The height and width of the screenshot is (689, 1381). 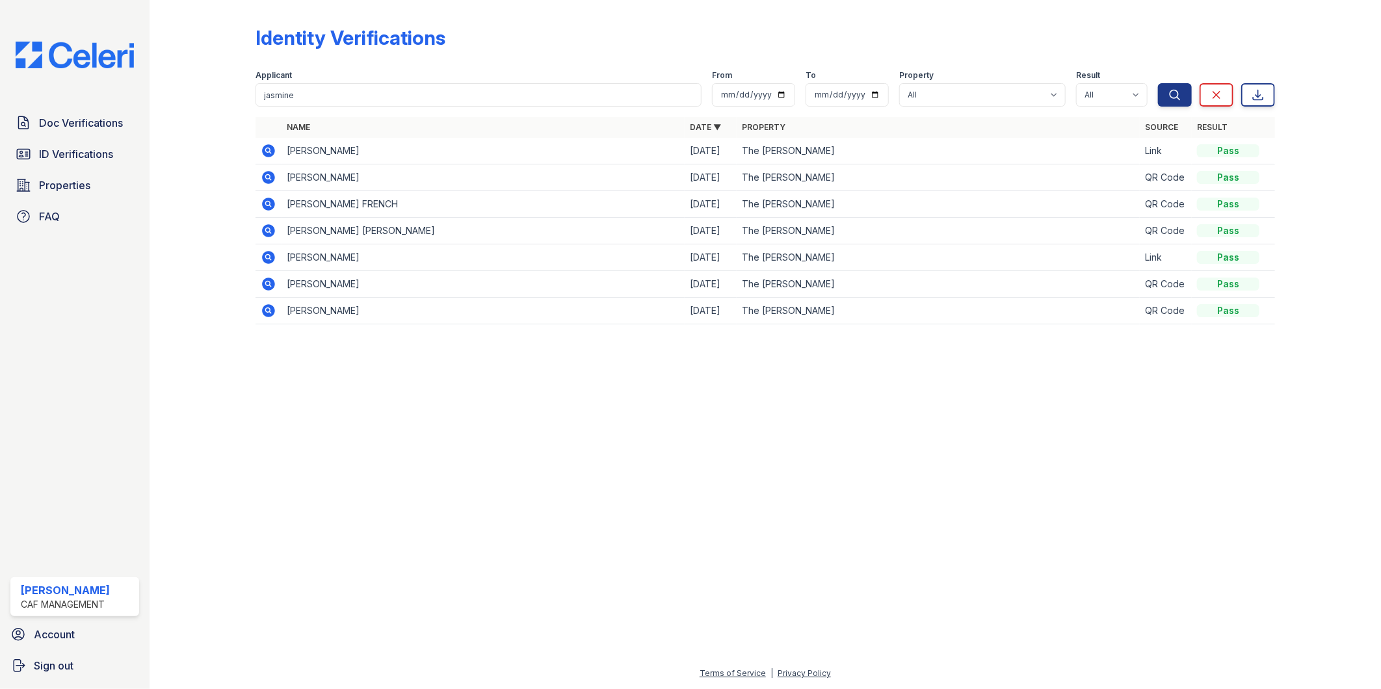 I want to click on span: Account, so click(x=54, y=635).